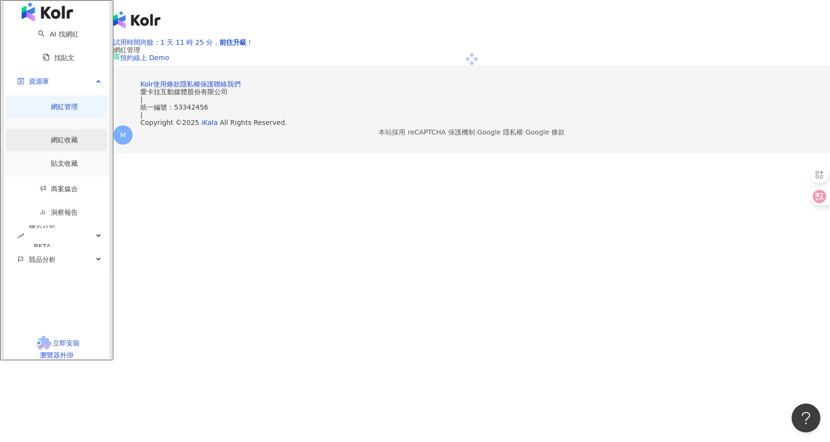 The height and width of the screenshot is (442, 830). I want to click on span: 立即安裝 瀏覽器外掛, so click(60, 349).